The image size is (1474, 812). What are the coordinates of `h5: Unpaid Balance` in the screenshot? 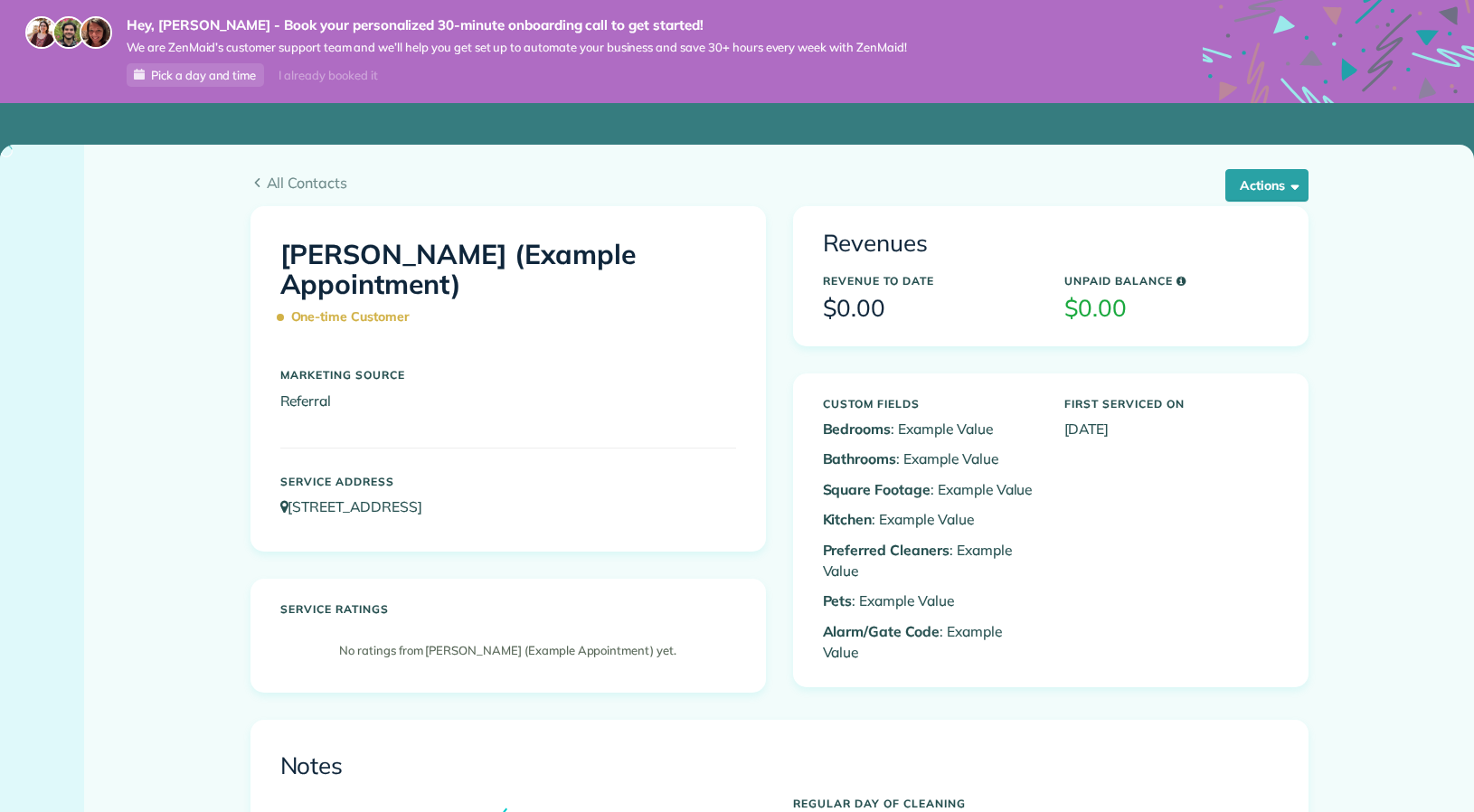 It's located at (1171, 281).